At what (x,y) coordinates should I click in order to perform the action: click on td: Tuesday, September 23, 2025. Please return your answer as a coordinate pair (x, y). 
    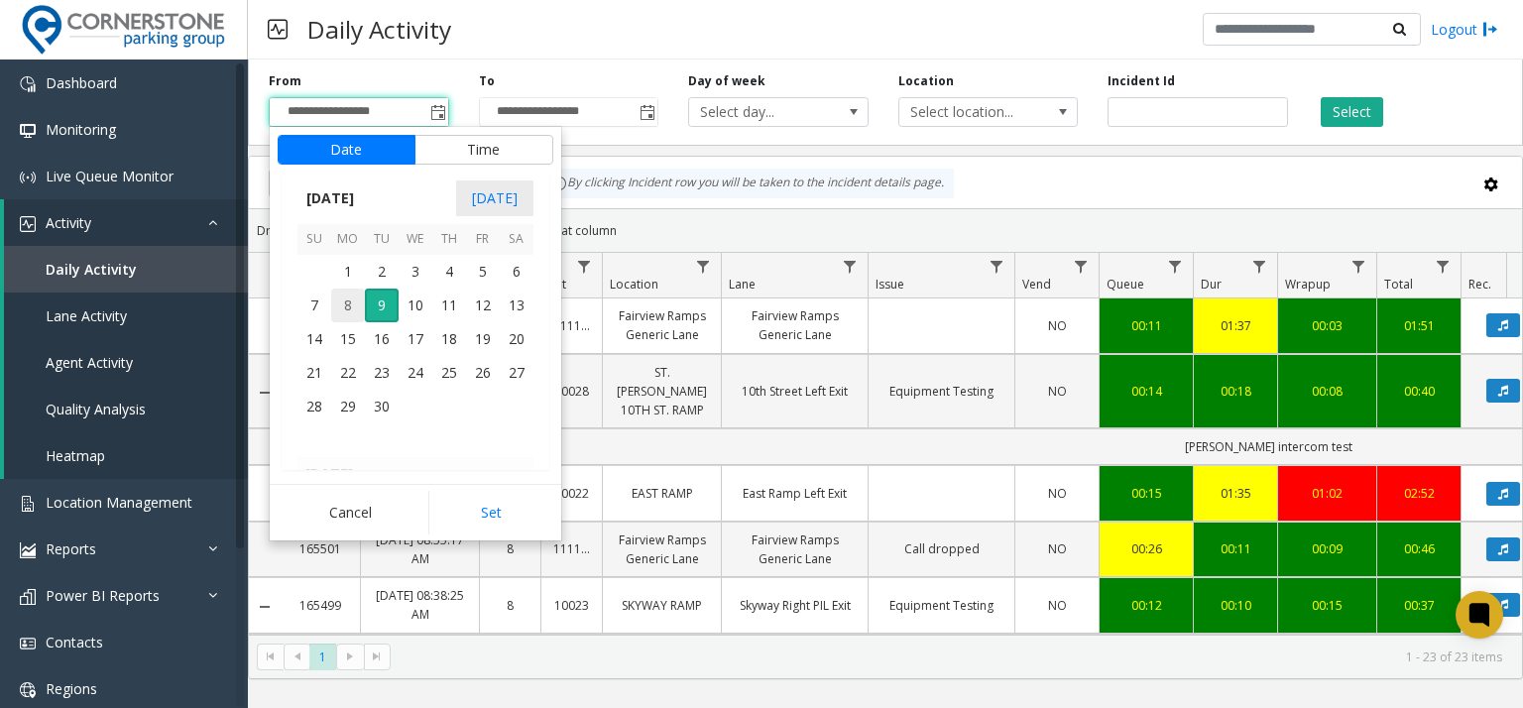
    Looking at the image, I should click on (382, 373).